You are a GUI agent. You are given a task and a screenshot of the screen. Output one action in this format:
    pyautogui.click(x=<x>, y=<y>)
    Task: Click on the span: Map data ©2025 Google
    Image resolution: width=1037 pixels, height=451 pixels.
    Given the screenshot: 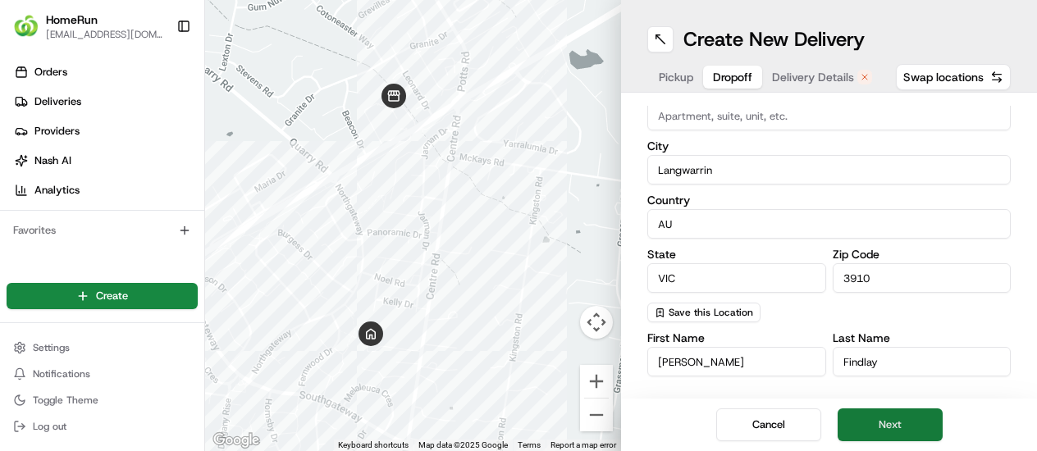 What is the action you would take?
    pyautogui.click(x=463, y=444)
    